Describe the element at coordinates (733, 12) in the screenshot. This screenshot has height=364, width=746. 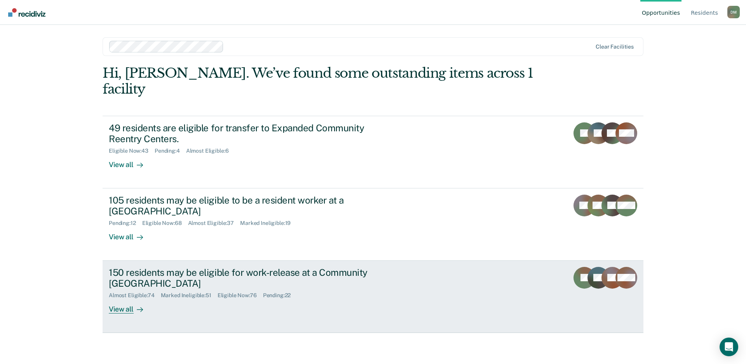
I see `button: Profile dropdown button` at that location.